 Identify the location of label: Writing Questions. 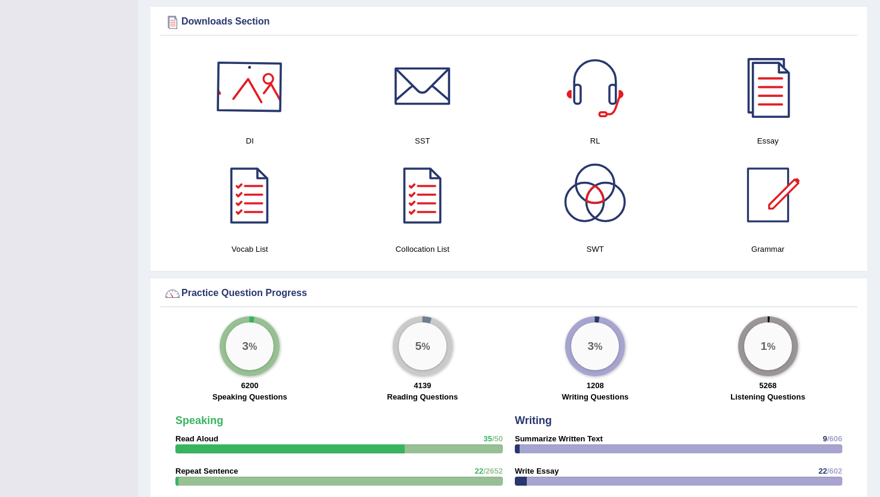
(595, 397).